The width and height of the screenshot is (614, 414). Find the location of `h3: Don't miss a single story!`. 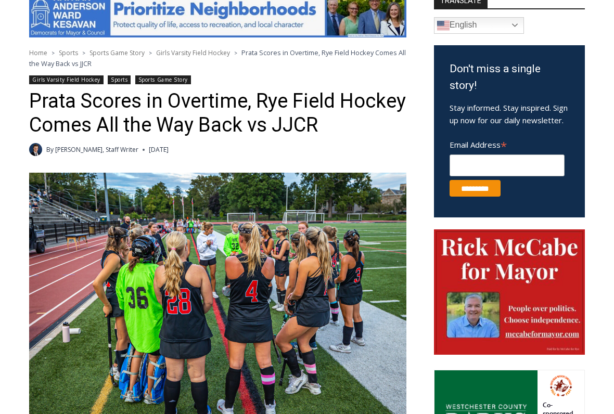

h3: Don't miss a single story! is located at coordinates (509, 78).